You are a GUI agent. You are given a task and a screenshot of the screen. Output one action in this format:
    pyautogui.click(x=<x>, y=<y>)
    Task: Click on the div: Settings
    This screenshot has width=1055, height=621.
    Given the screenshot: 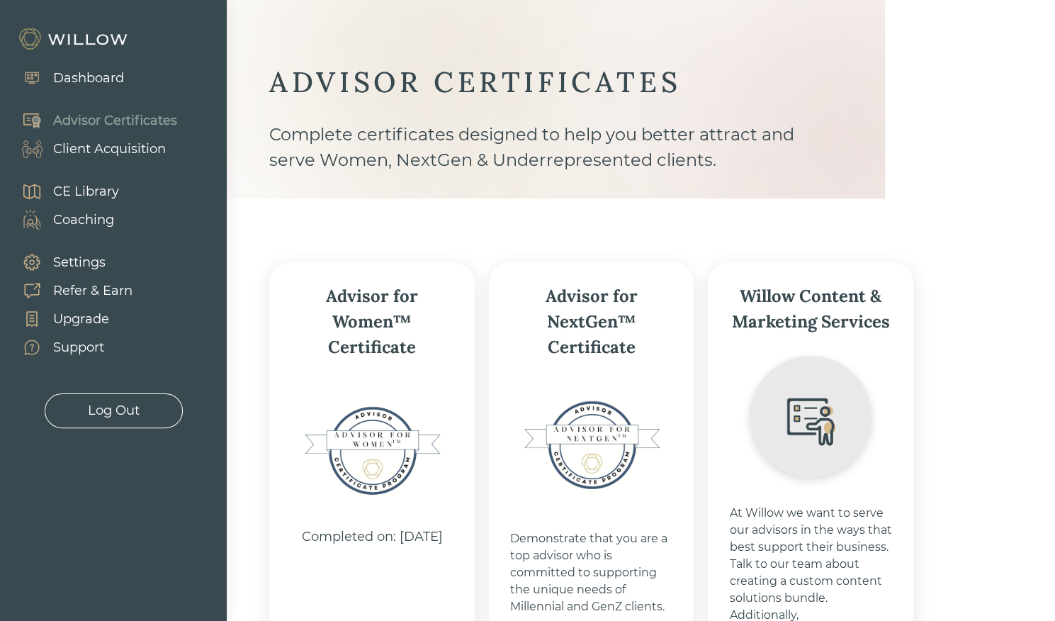 What is the action you would take?
    pyautogui.click(x=79, y=262)
    